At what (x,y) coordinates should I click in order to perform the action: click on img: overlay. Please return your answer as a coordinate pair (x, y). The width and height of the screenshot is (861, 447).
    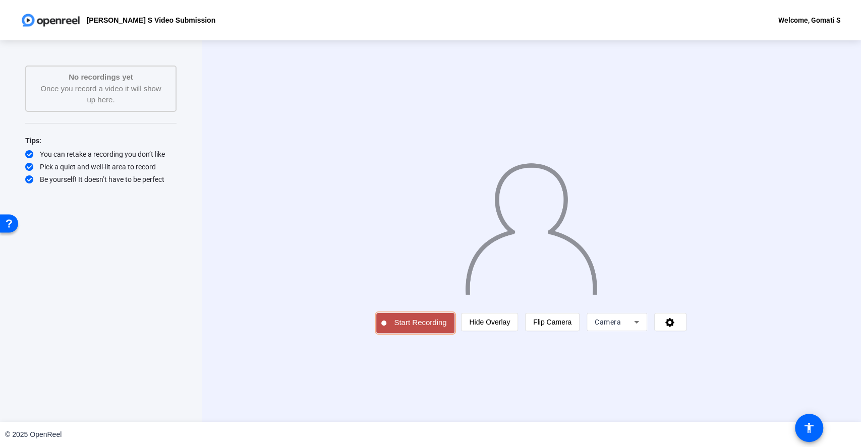
    Looking at the image, I should click on (532, 225).